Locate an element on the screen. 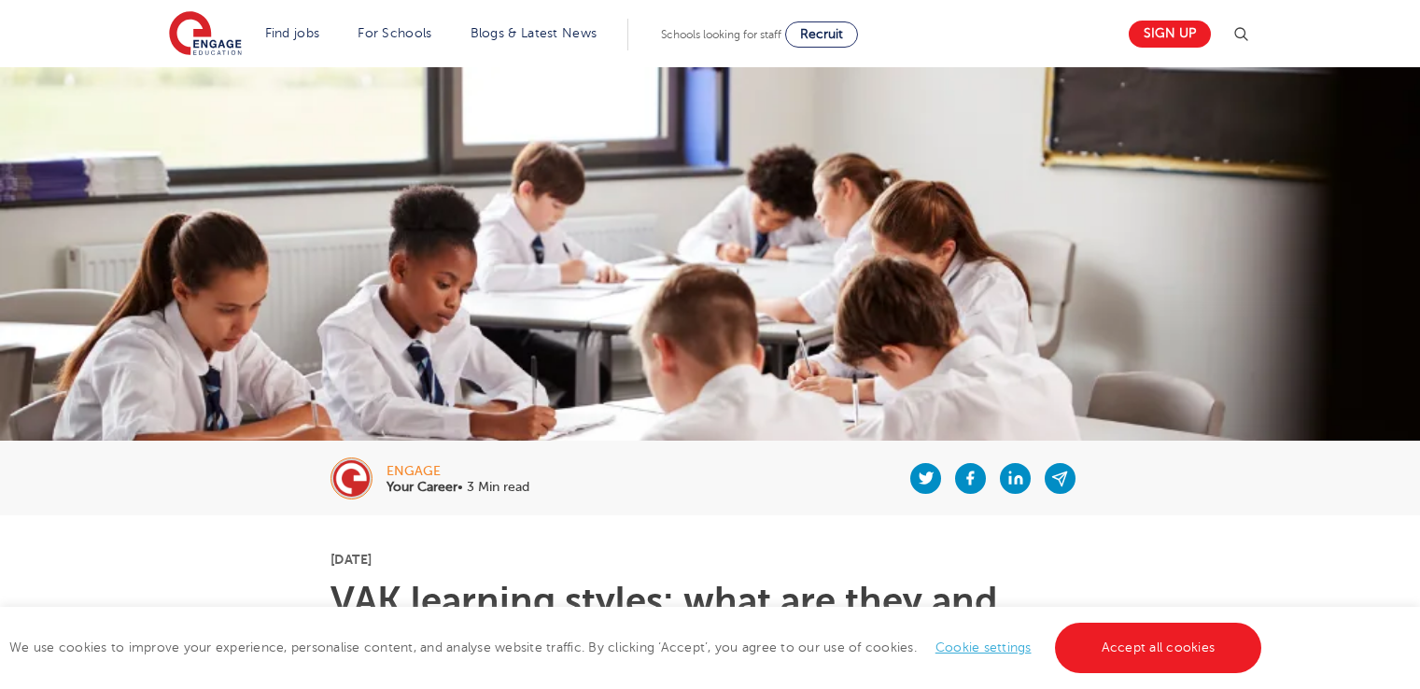 The height and width of the screenshot is (689, 1420). a: For Schools is located at coordinates (394, 33).